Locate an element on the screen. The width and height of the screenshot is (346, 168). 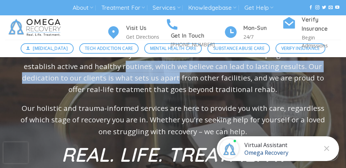
a: Tech Addiction Care is located at coordinates (109, 48).